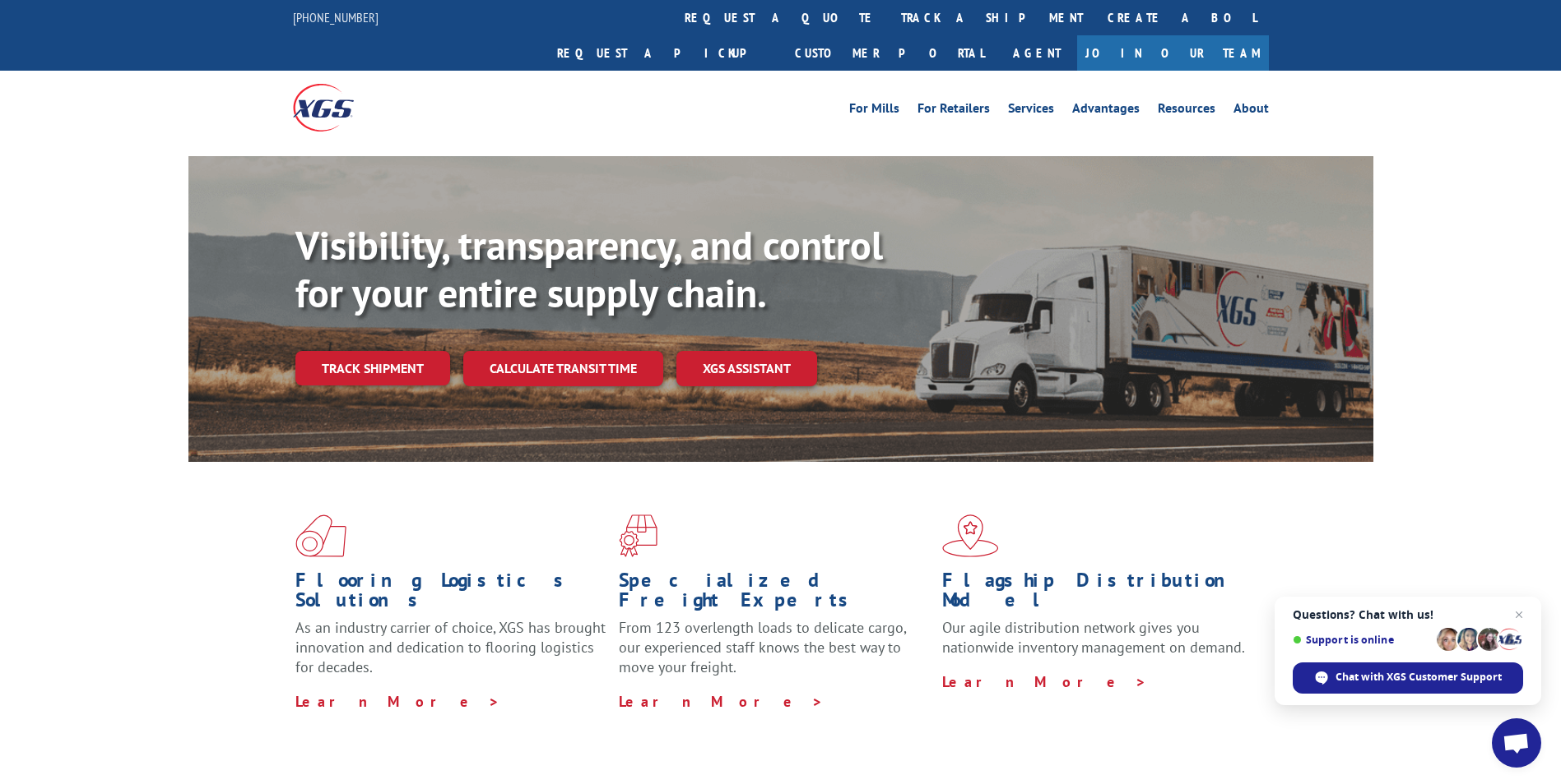  What do you see at coordinates (589, 269) in the screenshot?
I see `b: Visibility, transparency, and control for your entire supply chain.` at bounding box center [589, 269].